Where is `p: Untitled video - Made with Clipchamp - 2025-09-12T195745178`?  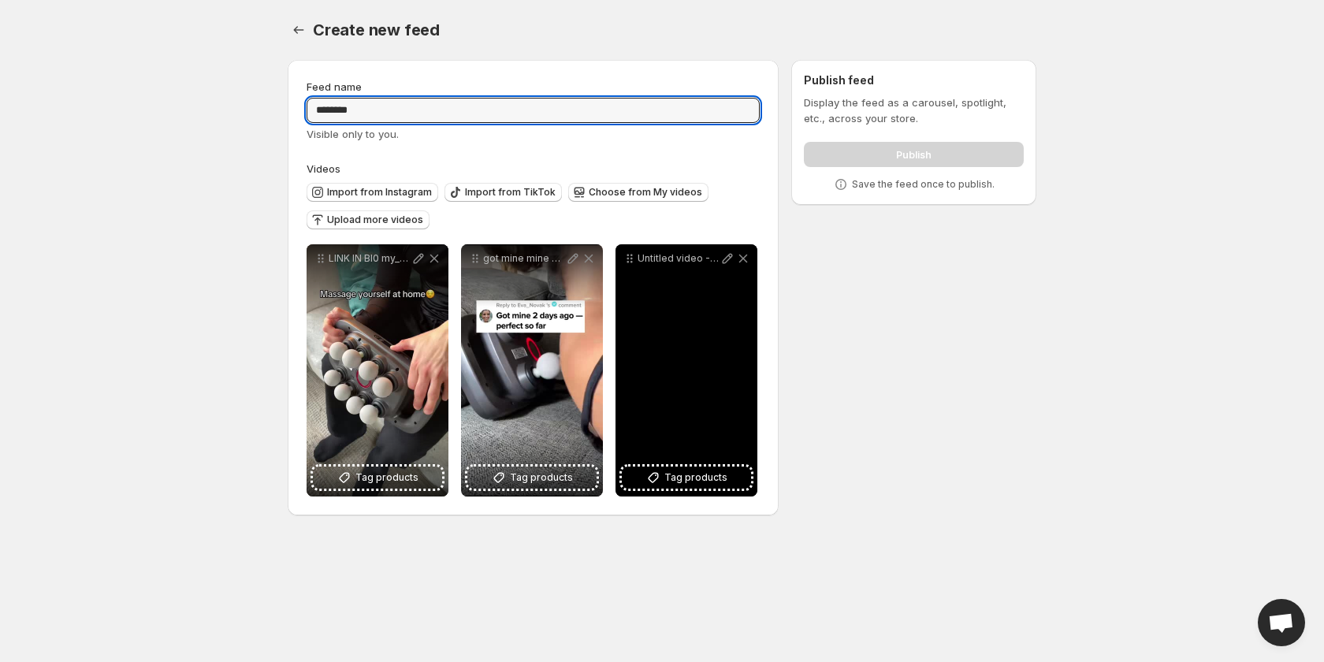
p: Untitled video - Made with Clipchamp - 2025-09-12T195745178 is located at coordinates (679, 258).